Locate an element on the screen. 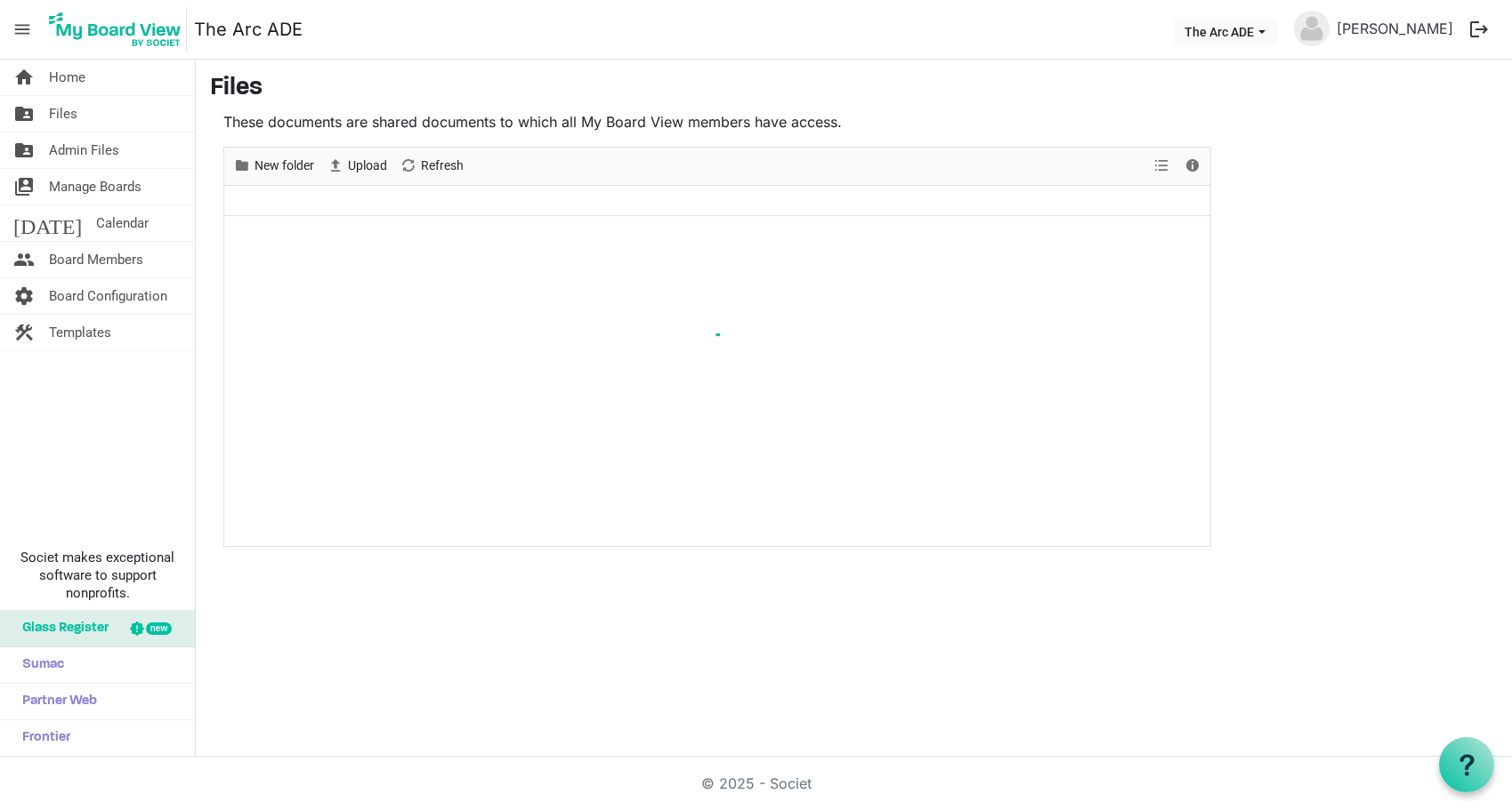  button: The Arc ADE dropdownbutton is located at coordinates (1224, 31).